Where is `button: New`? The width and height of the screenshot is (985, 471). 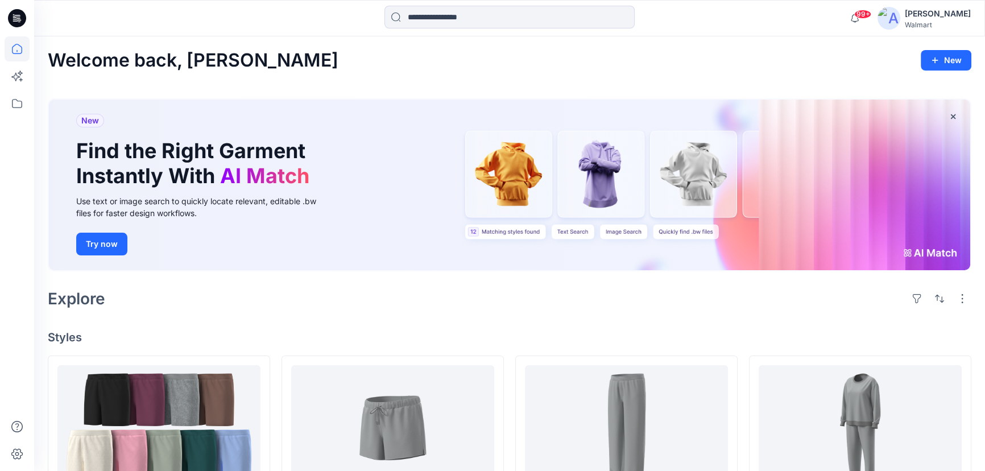
button: New is located at coordinates (946, 60).